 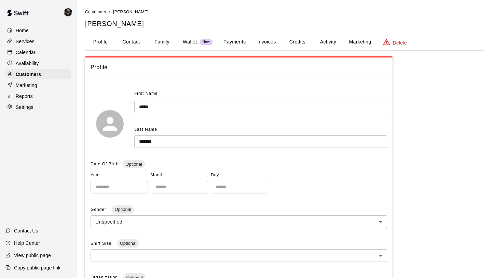 What do you see at coordinates (38, 63) in the screenshot?
I see `div: Availability` at bounding box center [38, 63].